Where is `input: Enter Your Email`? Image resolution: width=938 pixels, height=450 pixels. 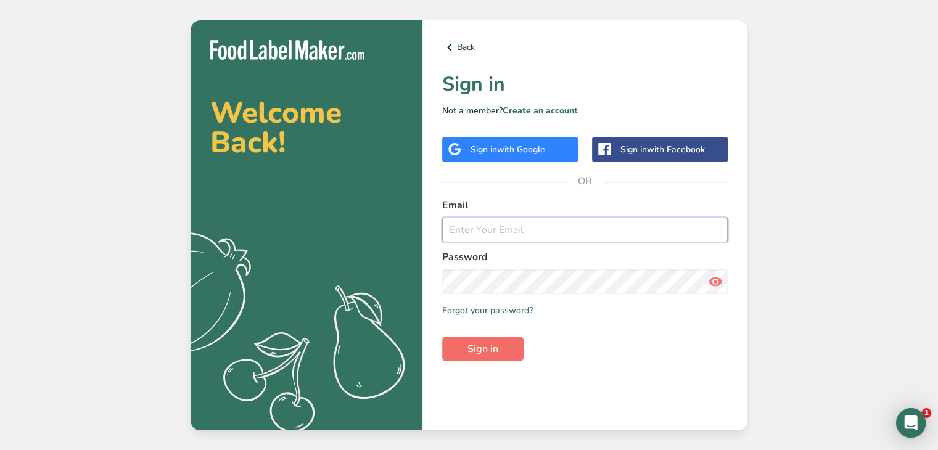 input: Enter Your Email is located at coordinates (584, 230).